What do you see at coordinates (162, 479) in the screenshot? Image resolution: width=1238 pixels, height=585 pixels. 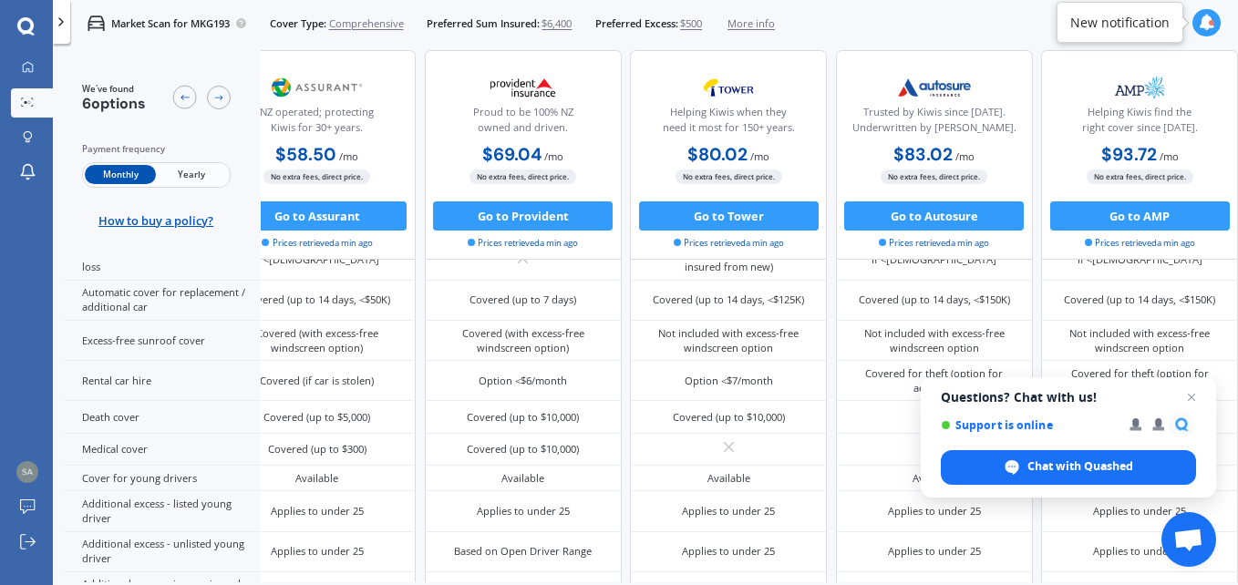 I see `div: Cover for young drivers` at bounding box center [162, 479].